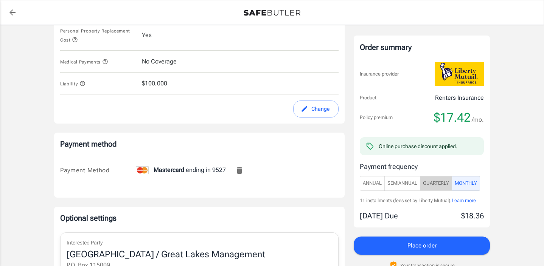  Describe the element at coordinates (459, 98) in the screenshot. I see `p: Renters Insurance` at that location.